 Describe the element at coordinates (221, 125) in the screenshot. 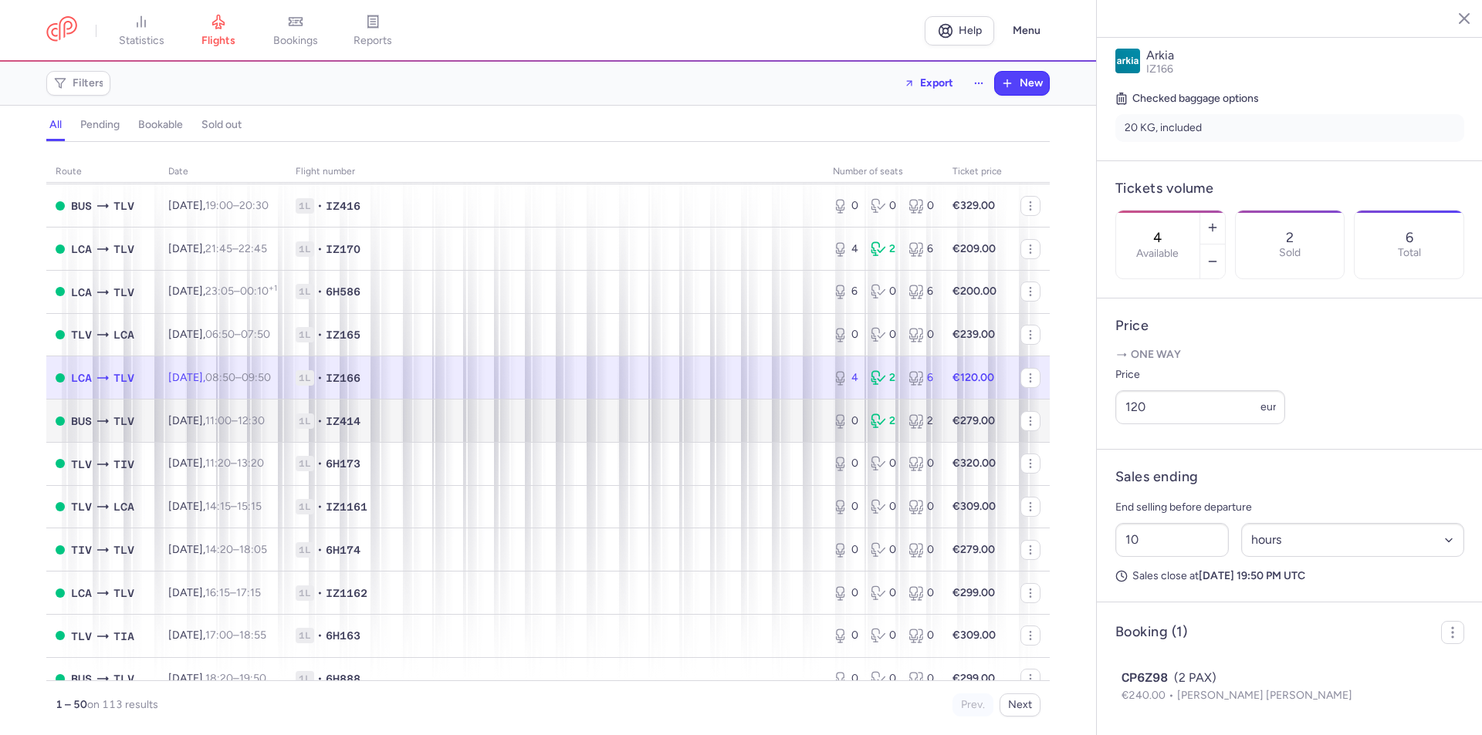

I see `h4: sold out` at that location.